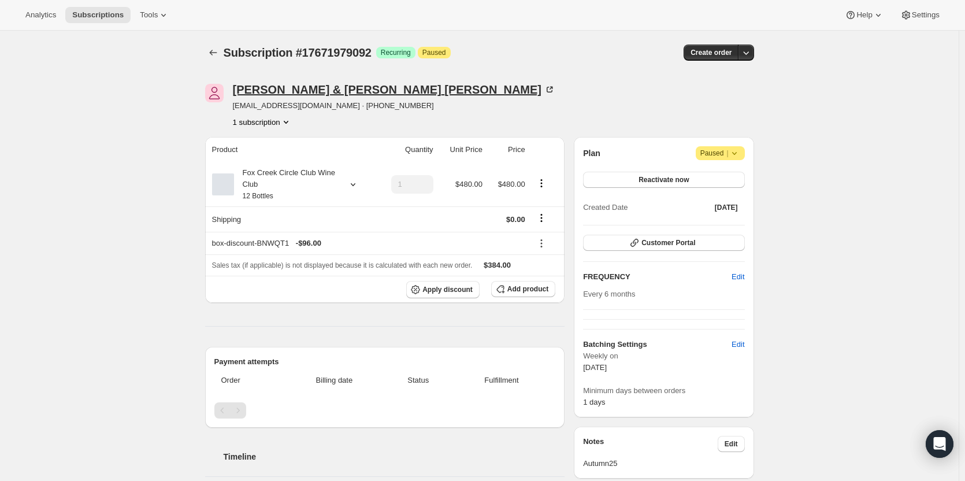 The image size is (965, 481). Describe the element at coordinates (418, 380) in the screenshot. I see `span: Status` at that location.